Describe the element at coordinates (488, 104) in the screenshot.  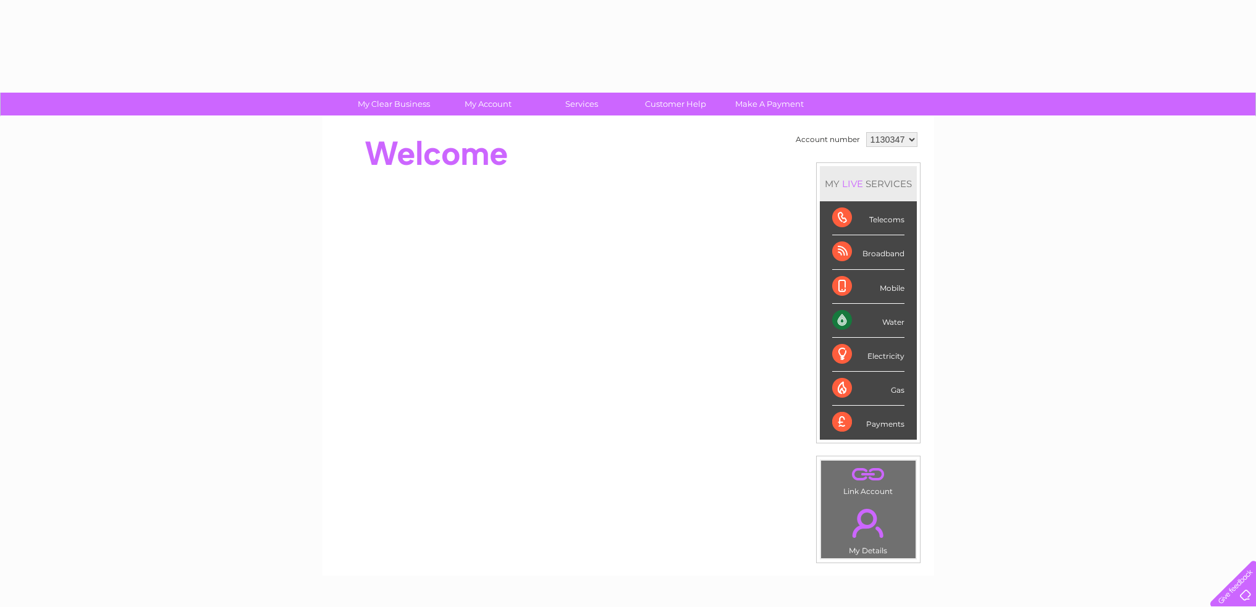
I see `a: My Account` at that location.